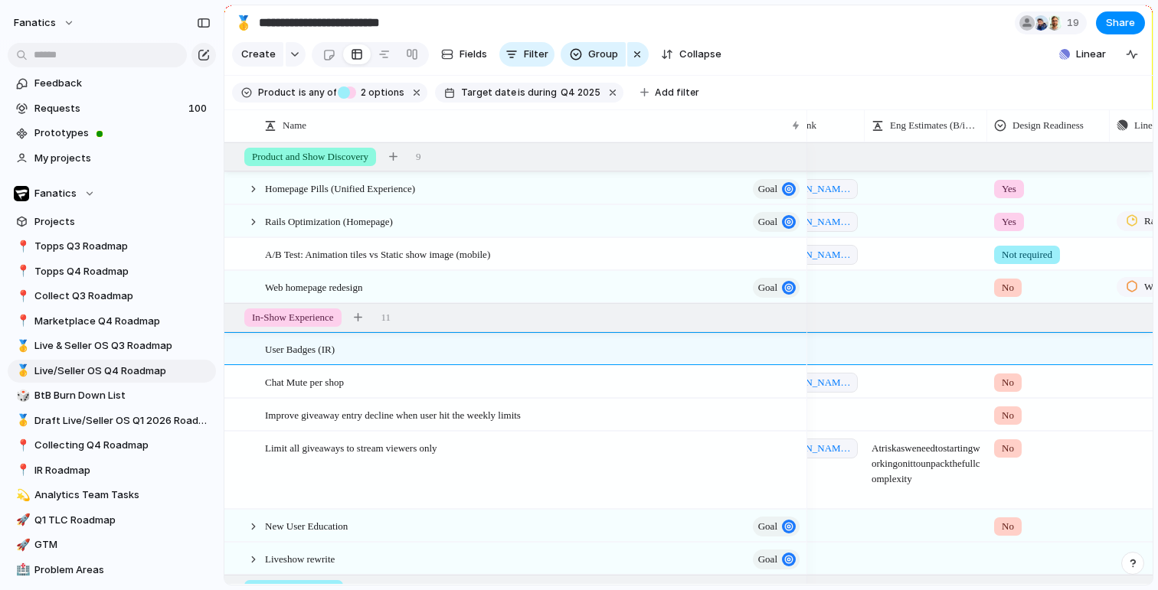 The width and height of the screenshot is (1158, 590). What do you see at coordinates (112, 272) in the screenshot?
I see `div: 📍Topps Q4 Roadmap` at bounding box center [112, 272].